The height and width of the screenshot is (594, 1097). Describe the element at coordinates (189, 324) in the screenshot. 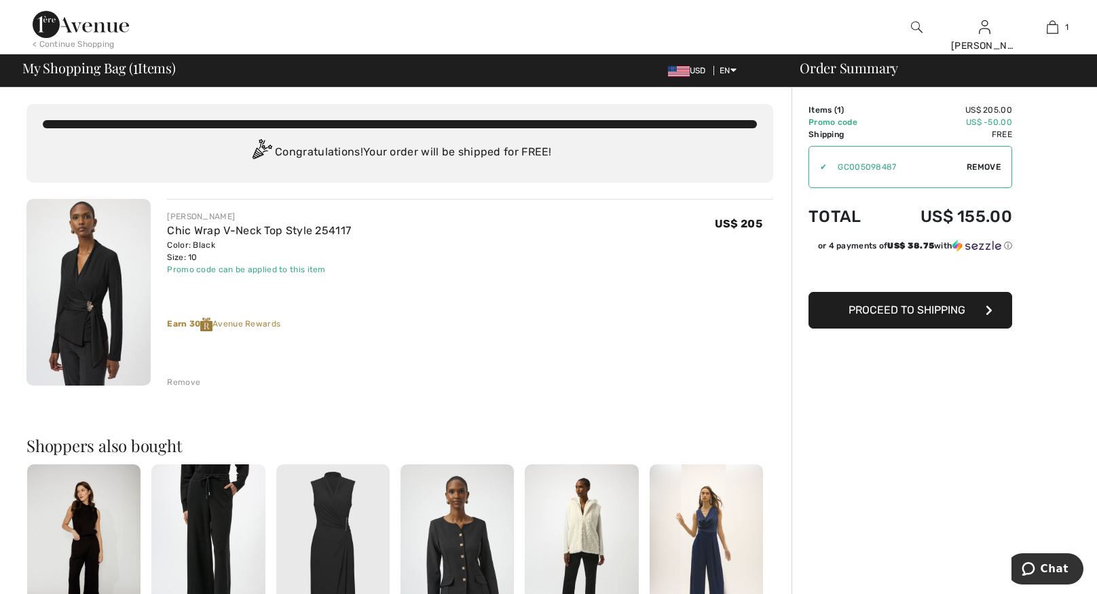

I see `strong: Earn 30` at that location.